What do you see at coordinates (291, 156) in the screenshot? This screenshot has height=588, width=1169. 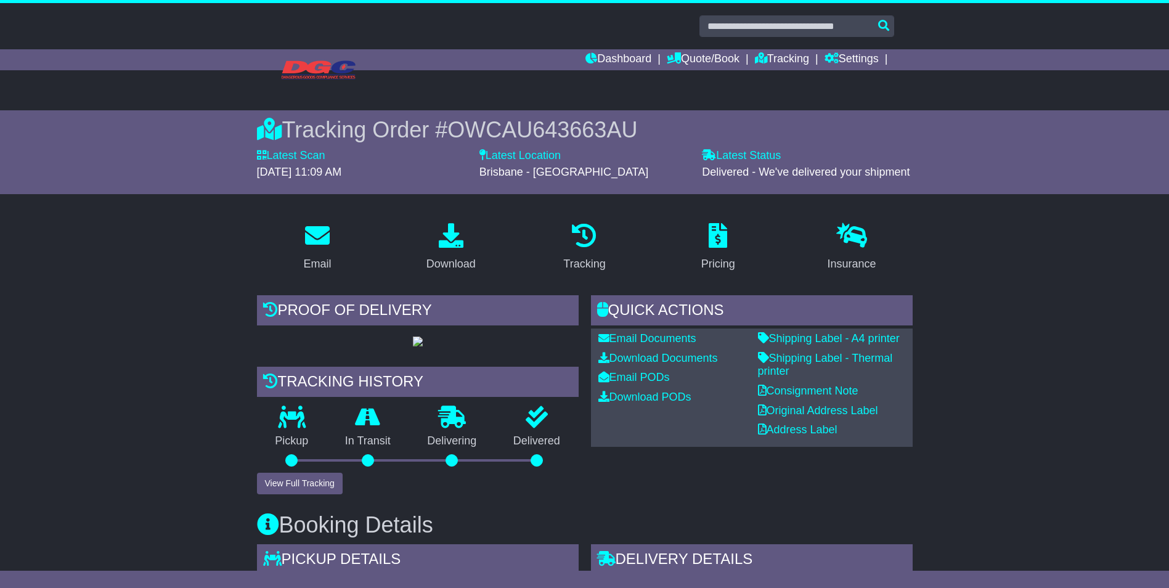 I see `label: Latest Scan` at bounding box center [291, 156].